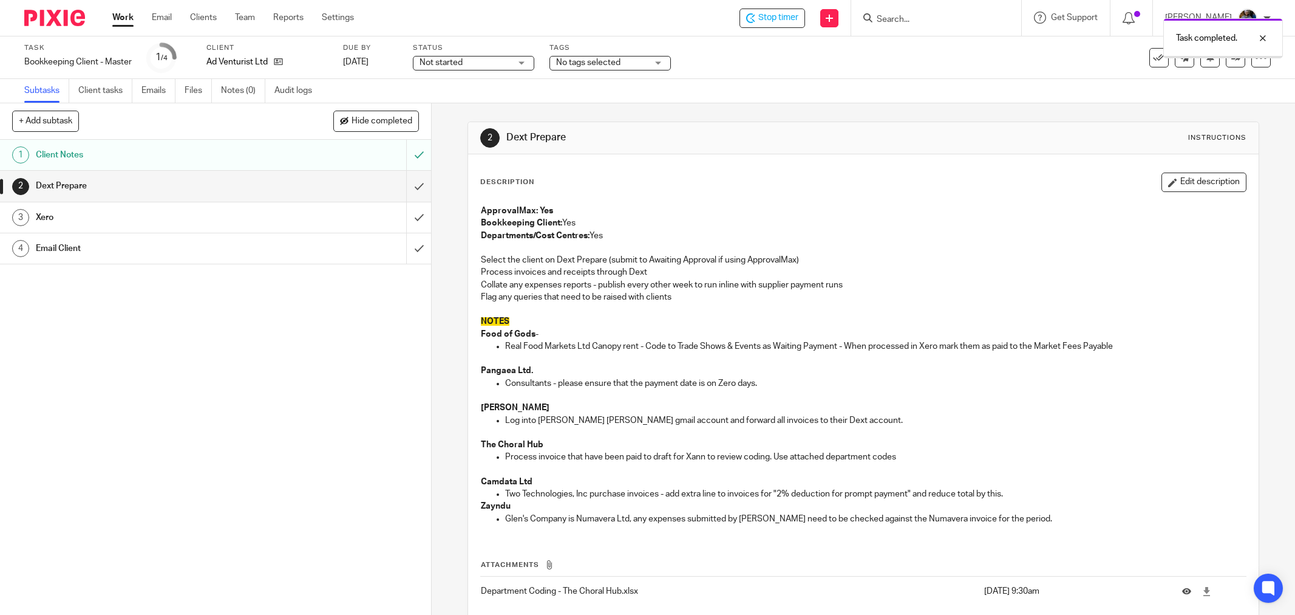  I want to click on p: Description, so click(507, 182).